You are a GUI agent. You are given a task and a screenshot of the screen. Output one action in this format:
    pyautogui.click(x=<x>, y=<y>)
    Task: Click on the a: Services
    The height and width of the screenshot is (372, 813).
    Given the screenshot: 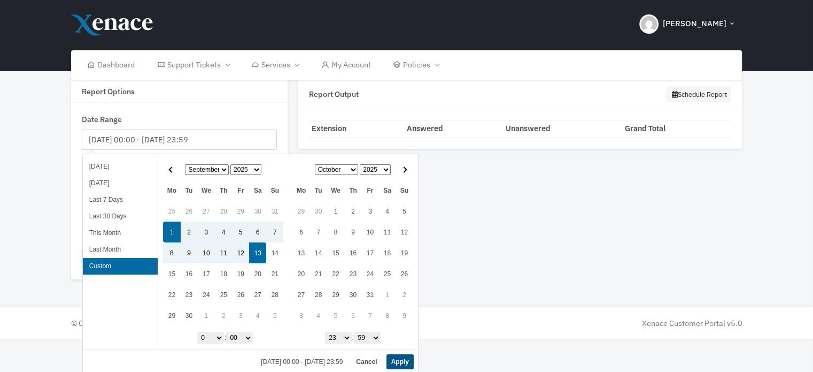 What is the action you would take?
    pyautogui.click(x=275, y=65)
    